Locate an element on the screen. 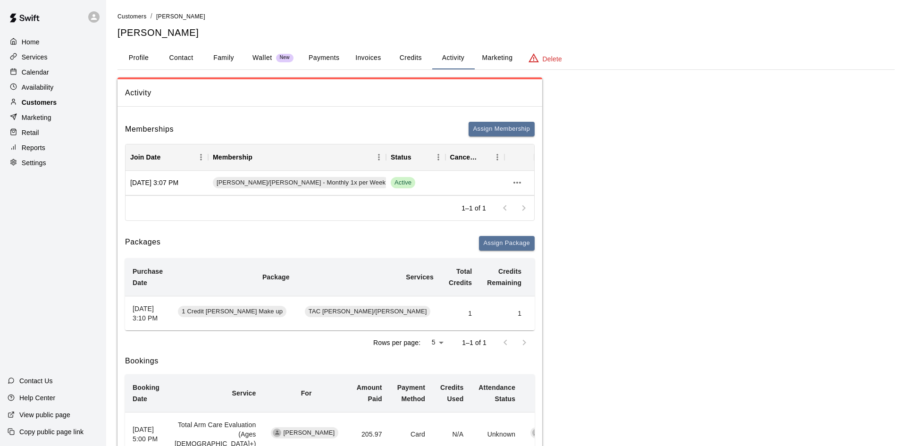  b: Package is located at coordinates (276, 277).